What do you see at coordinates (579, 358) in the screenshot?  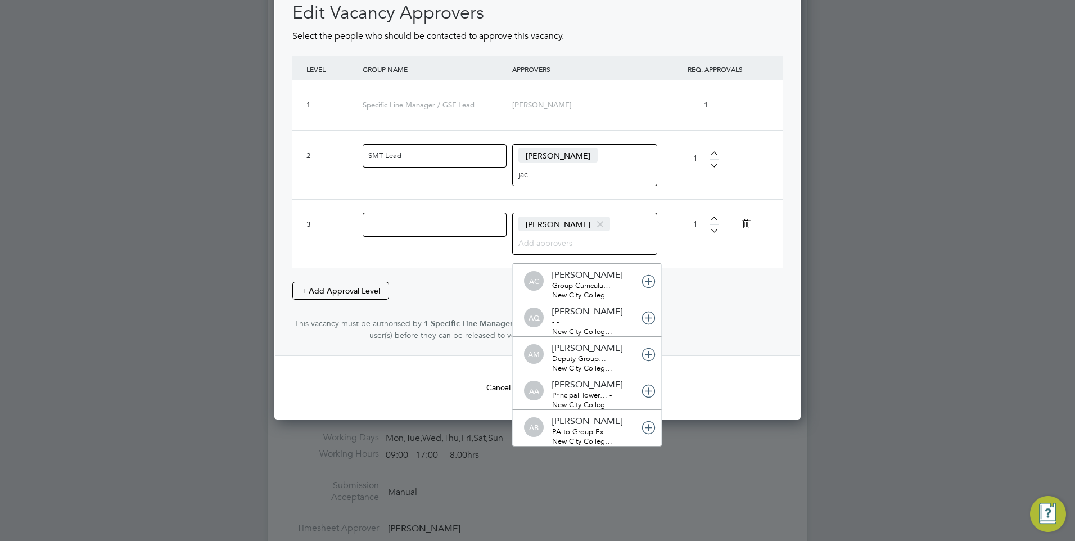 I see `span: Deputy Group…` at bounding box center [579, 358].